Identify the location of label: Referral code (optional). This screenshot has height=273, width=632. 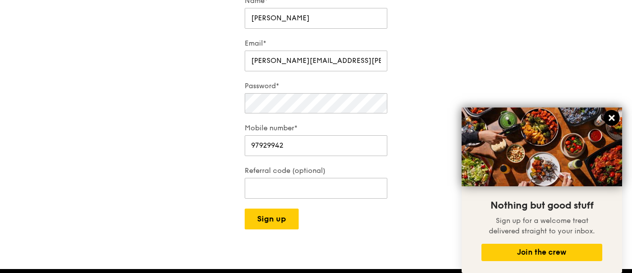
(316, 171).